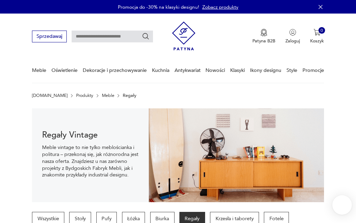  I want to click on a: Zobacz produkty, so click(221, 7).